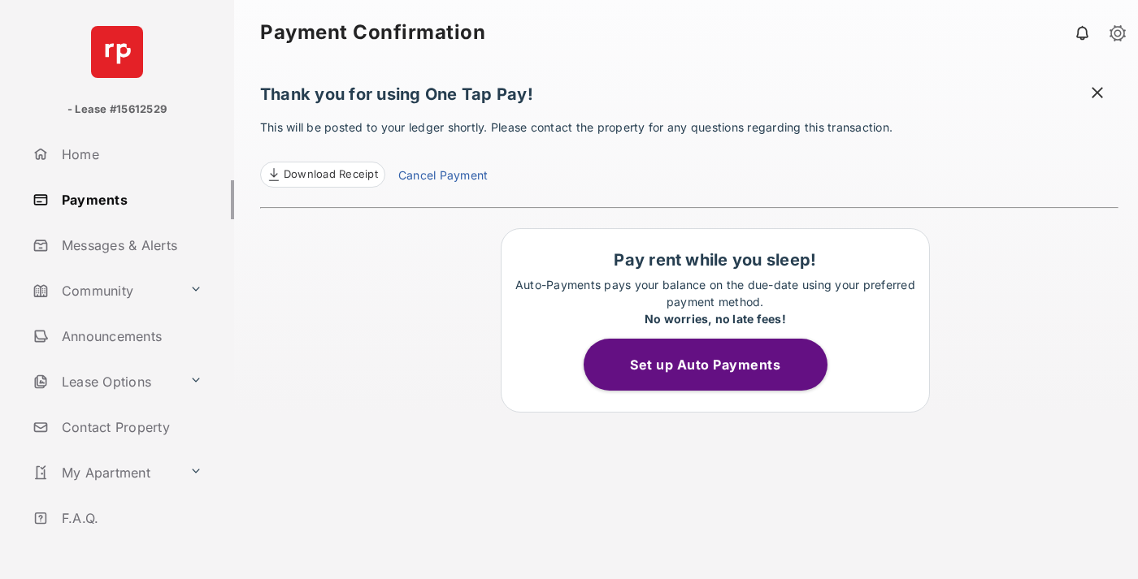  Describe the element at coordinates (372, 33) in the screenshot. I see `strong: Payment Confirmation` at that location.